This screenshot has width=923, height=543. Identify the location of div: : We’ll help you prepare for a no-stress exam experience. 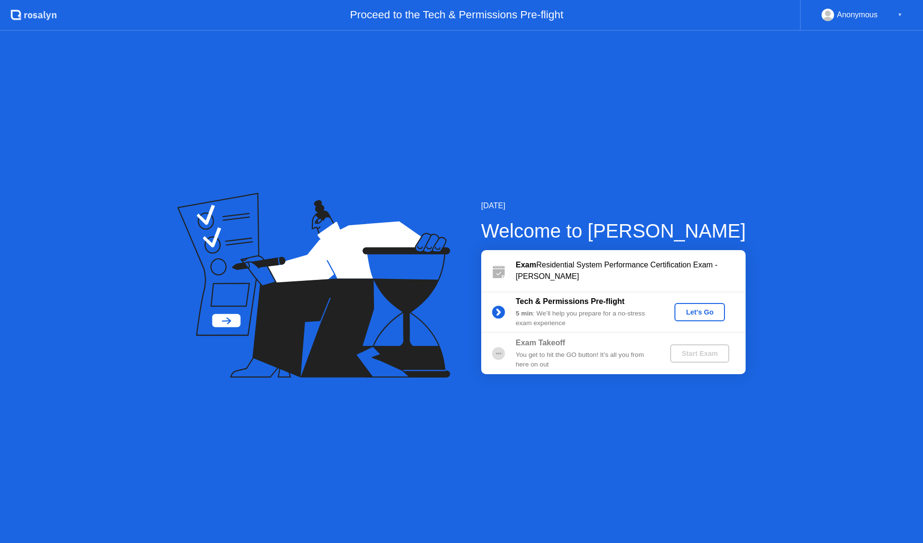
(585, 318).